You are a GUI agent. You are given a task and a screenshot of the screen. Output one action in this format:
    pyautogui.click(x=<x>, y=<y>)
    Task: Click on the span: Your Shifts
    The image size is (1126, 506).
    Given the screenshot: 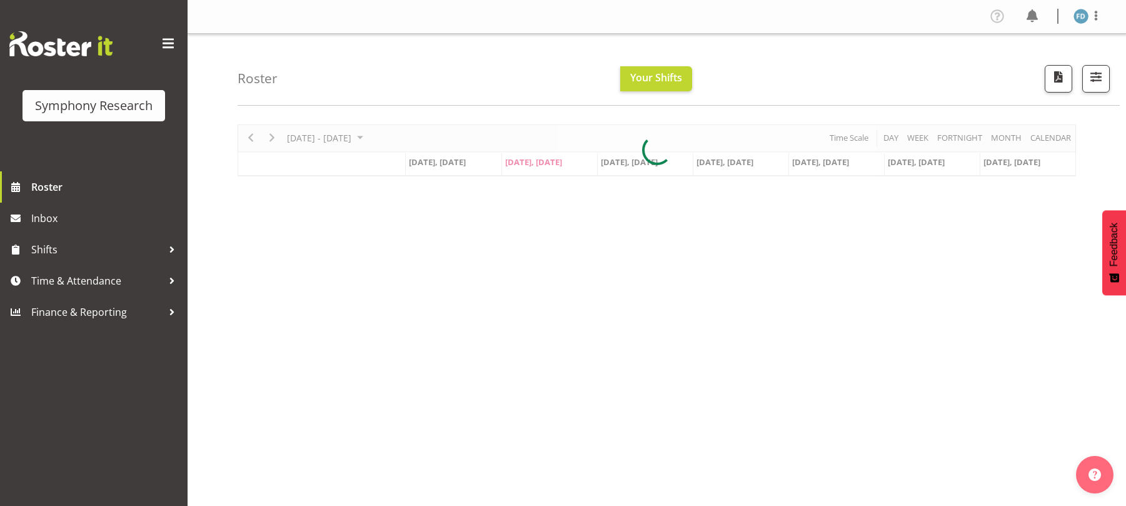 What is the action you would take?
    pyautogui.click(x=656, y=78)
    